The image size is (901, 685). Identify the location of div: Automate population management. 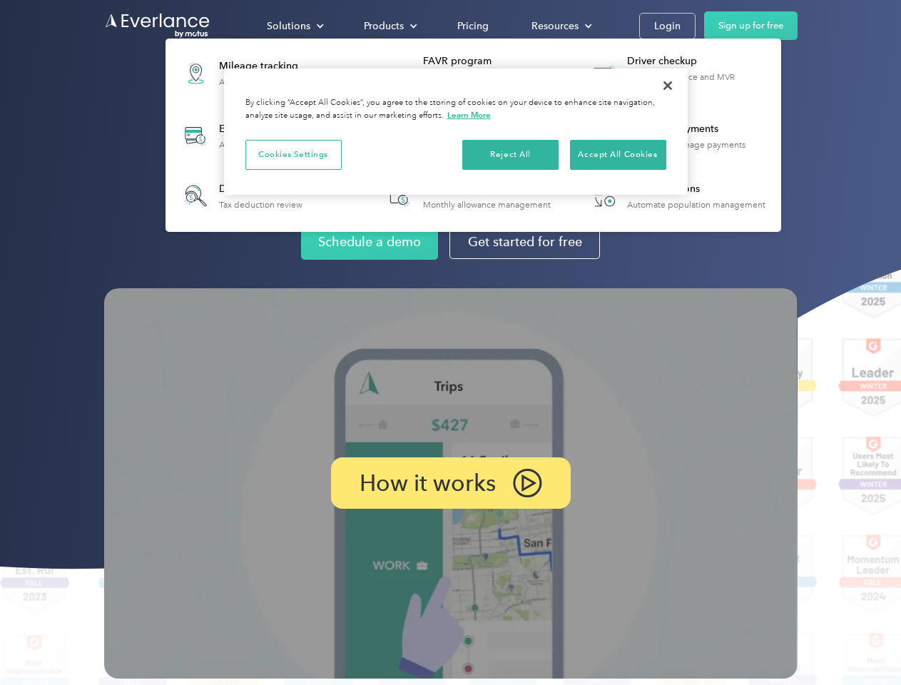
(696, 205).